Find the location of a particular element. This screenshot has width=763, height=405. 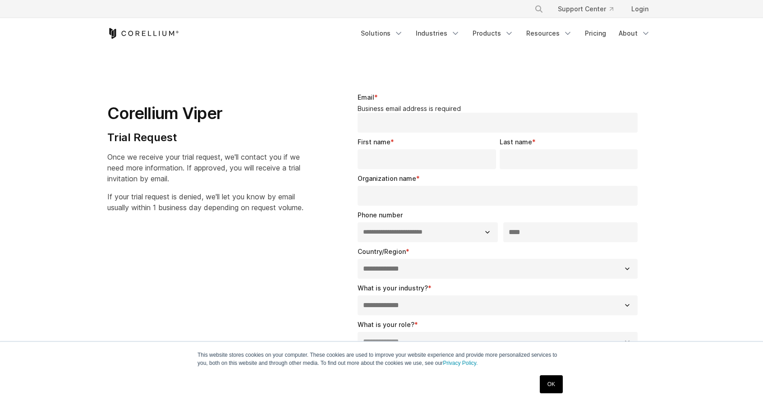

a: Products is located at coordinates (493, 33).